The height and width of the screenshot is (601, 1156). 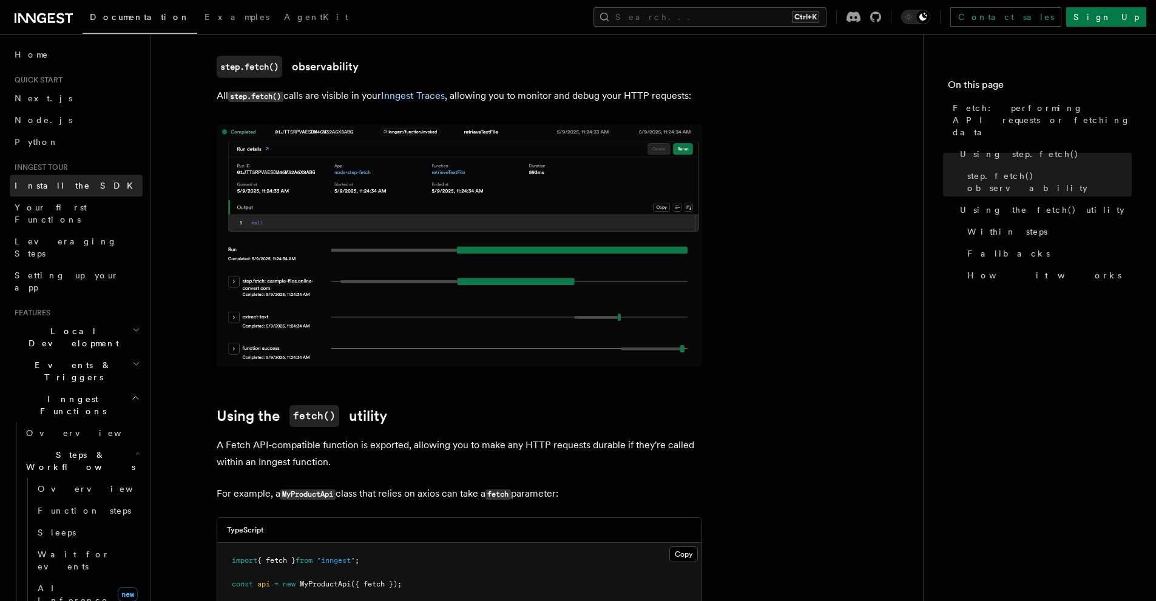 I want to click on span: Inngest tour, so click(x=39, y=167).